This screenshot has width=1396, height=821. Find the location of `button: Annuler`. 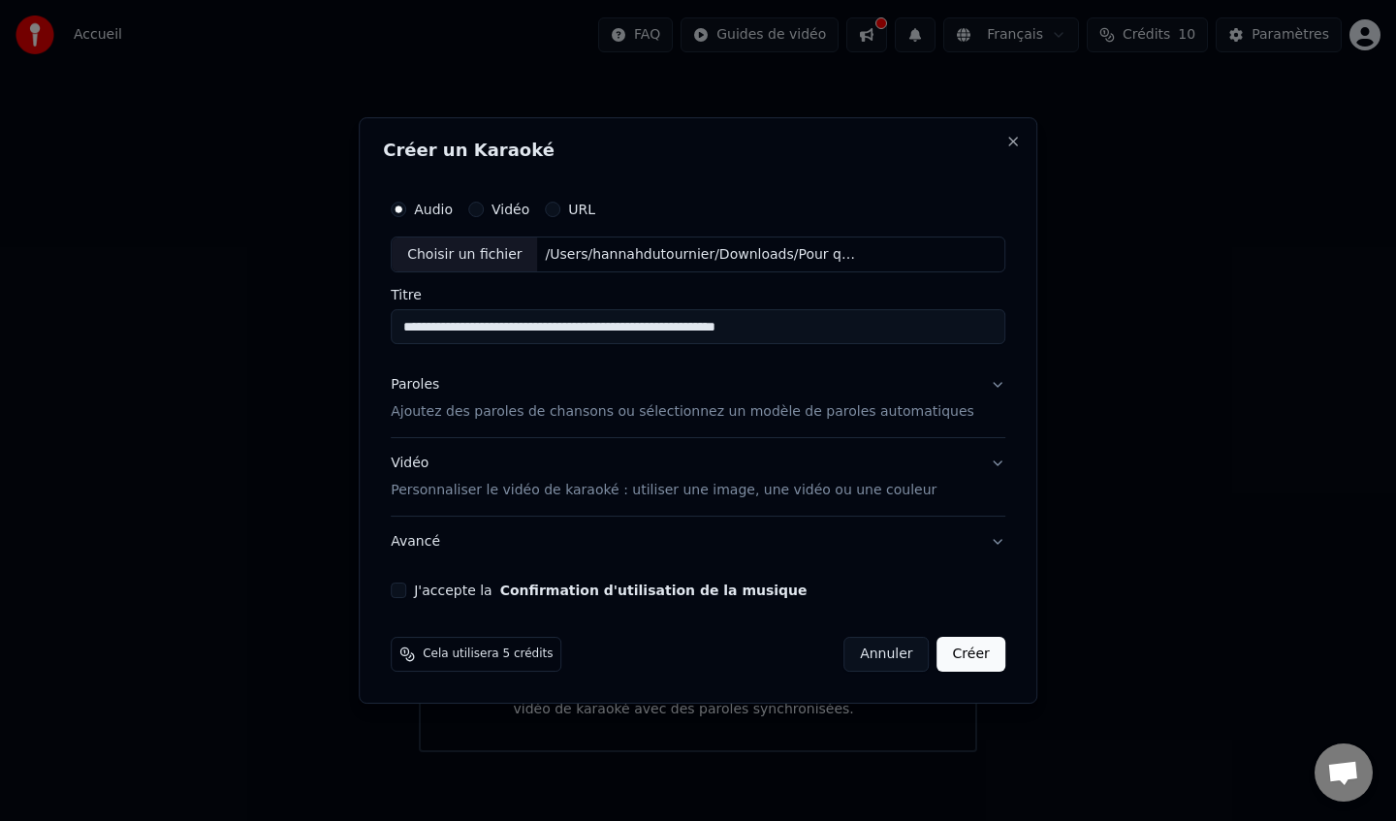

button: Annuler is located at coordinates (886, 654).